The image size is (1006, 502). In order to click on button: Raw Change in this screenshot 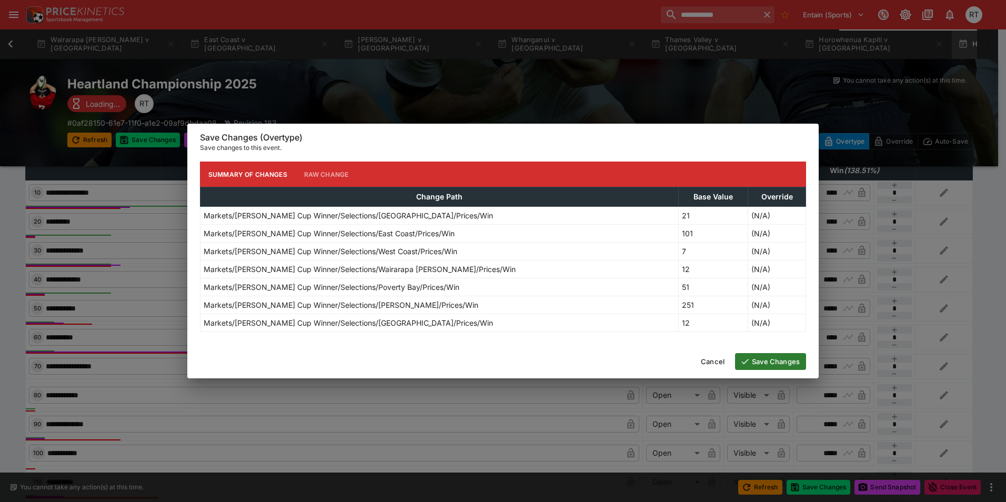, I will do `click(326, 174)`.